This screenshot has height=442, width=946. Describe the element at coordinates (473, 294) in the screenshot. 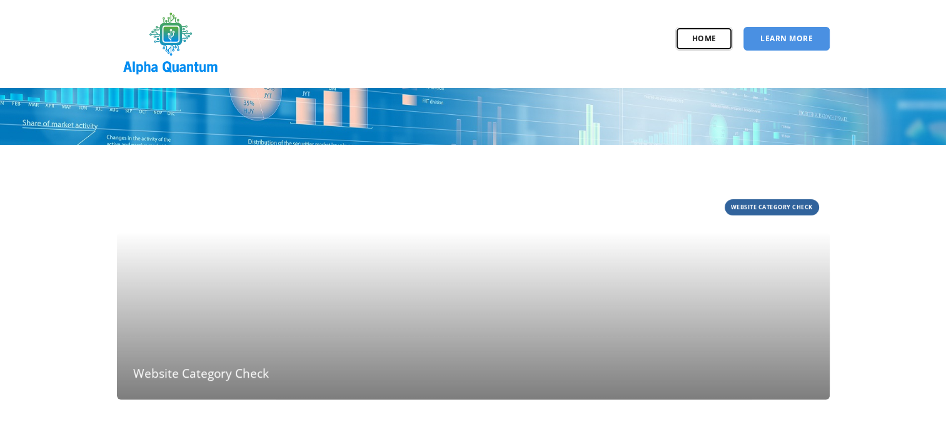

I see `a: Website Category Check Website Category Check` at that location.